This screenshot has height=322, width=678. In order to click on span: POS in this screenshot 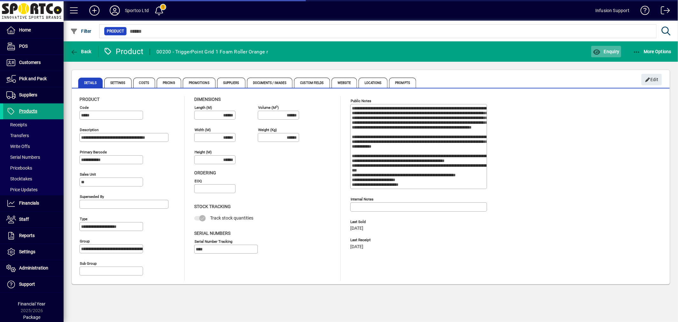, I will do `click(23, 46)`.